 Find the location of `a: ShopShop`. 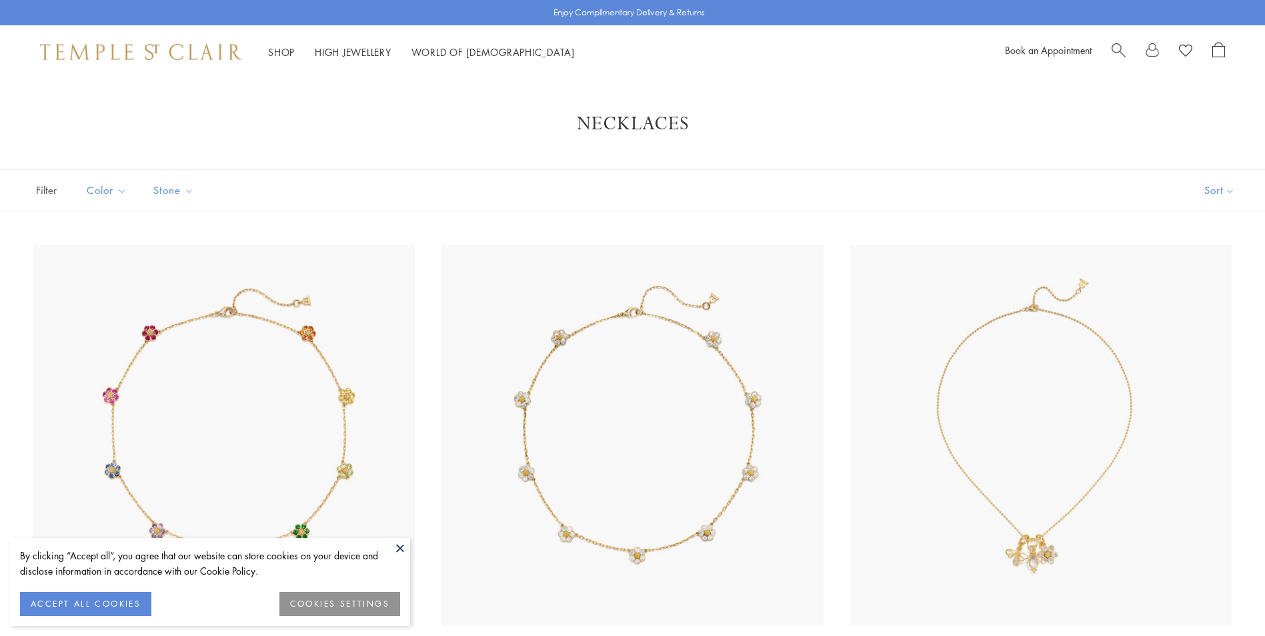

a: ShopShop is located at coordinates (281, 52).